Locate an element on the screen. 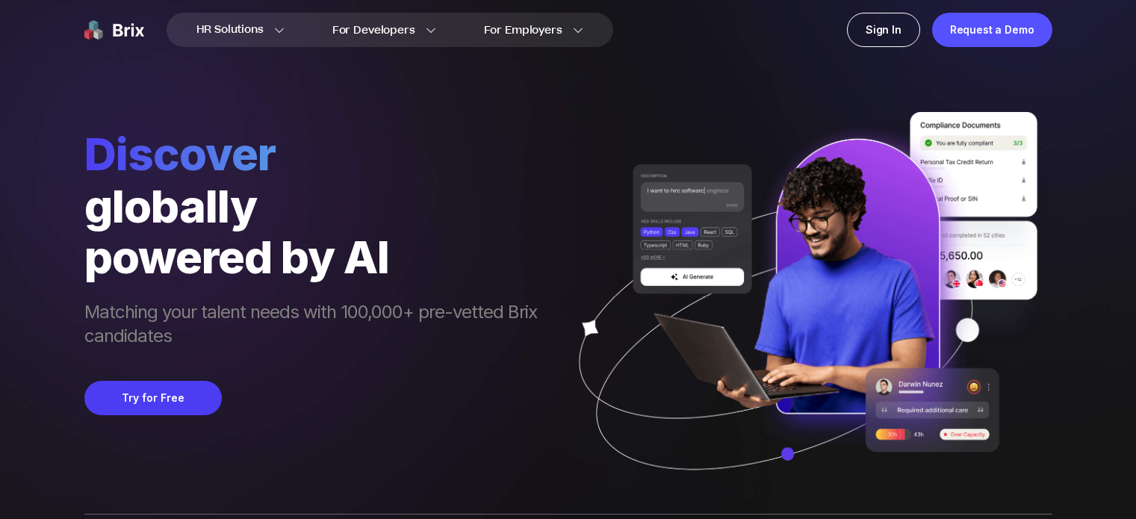 The image size is (1136, 519). span: For Employers is located at coordinates (523, 30).